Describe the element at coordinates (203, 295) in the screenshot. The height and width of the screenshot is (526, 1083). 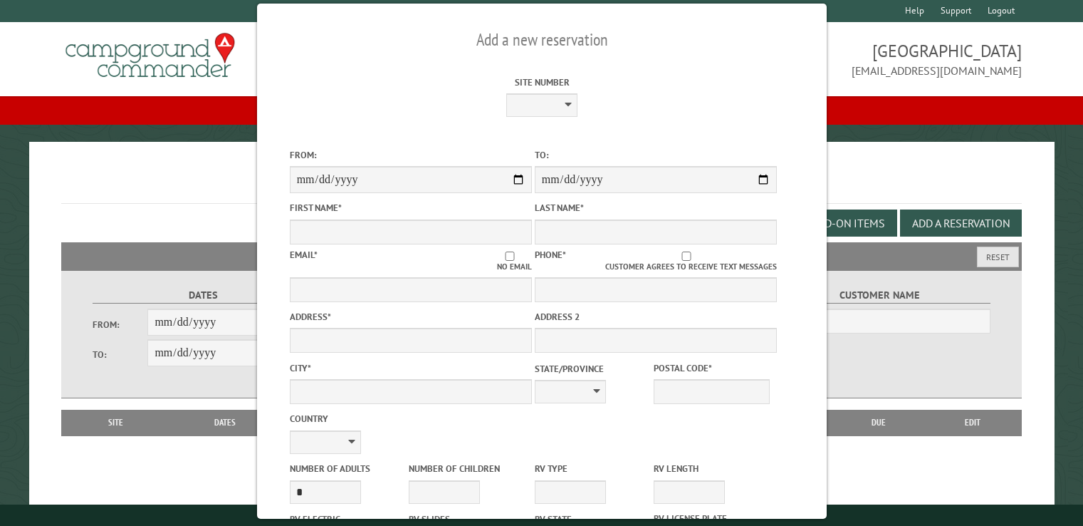
I see `label: Dates` at that location.